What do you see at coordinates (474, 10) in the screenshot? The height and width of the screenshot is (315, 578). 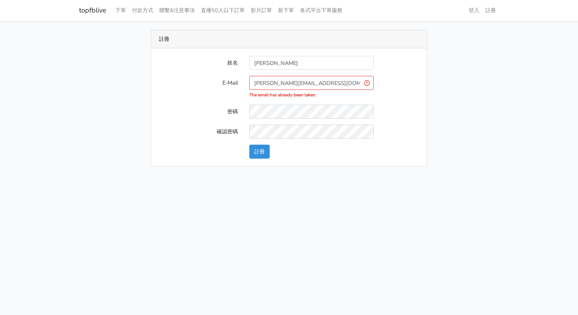 I see `a: 登入` at bounding box center [474, 10].